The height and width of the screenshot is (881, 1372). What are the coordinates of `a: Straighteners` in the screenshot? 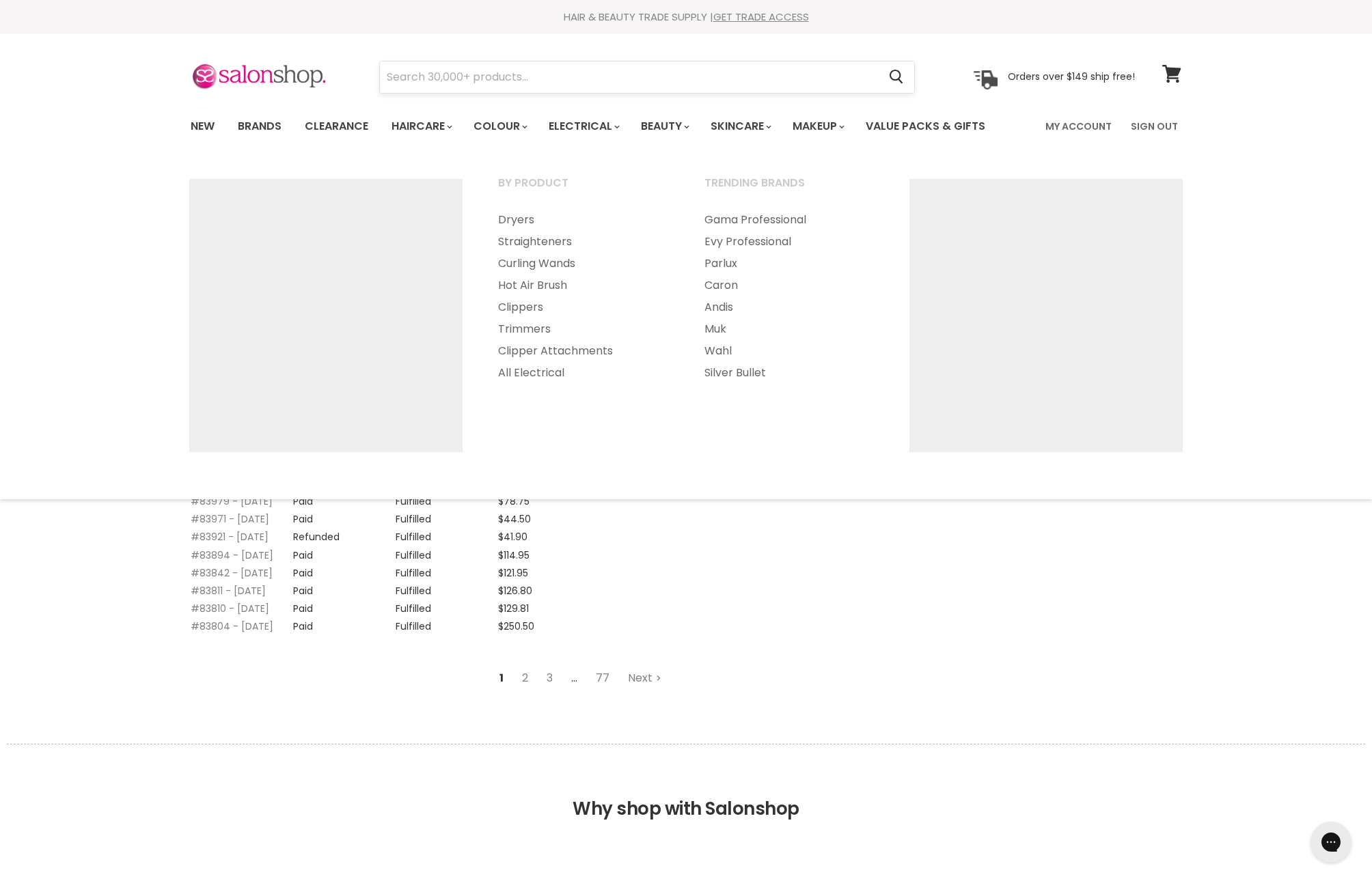 It's located at (583, 242).